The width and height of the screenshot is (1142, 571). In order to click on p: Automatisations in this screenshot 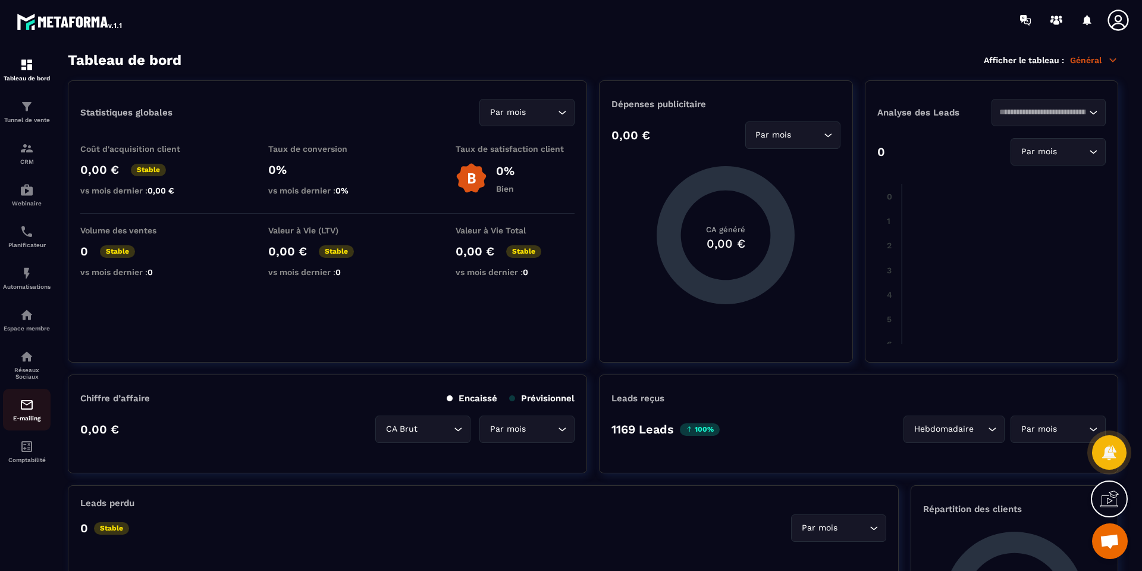, I will do `click(27, 286)`.